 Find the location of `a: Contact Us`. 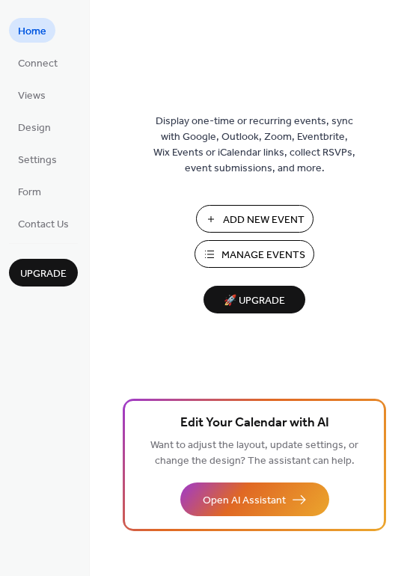

a: Contact Us is located at coordinates (43, 223).